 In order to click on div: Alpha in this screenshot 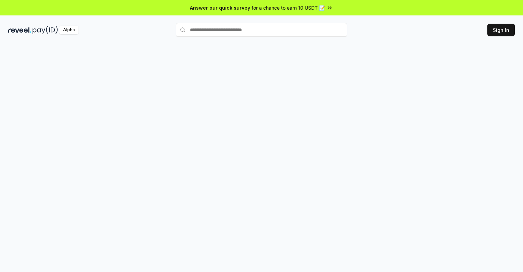, I will do `click(69, 30)`.